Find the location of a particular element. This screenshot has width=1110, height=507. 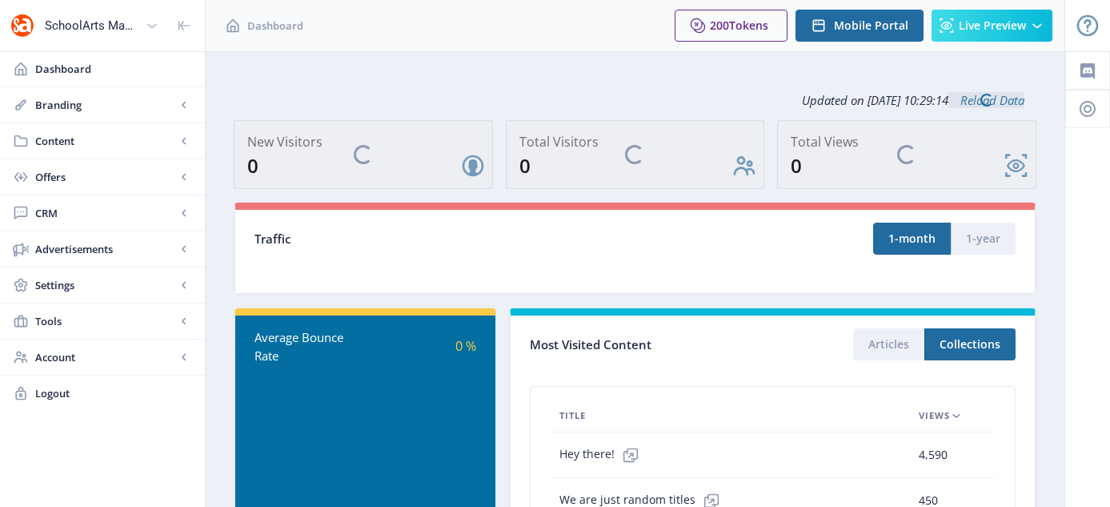

span: 0 % is located at coordinates (466, 346).